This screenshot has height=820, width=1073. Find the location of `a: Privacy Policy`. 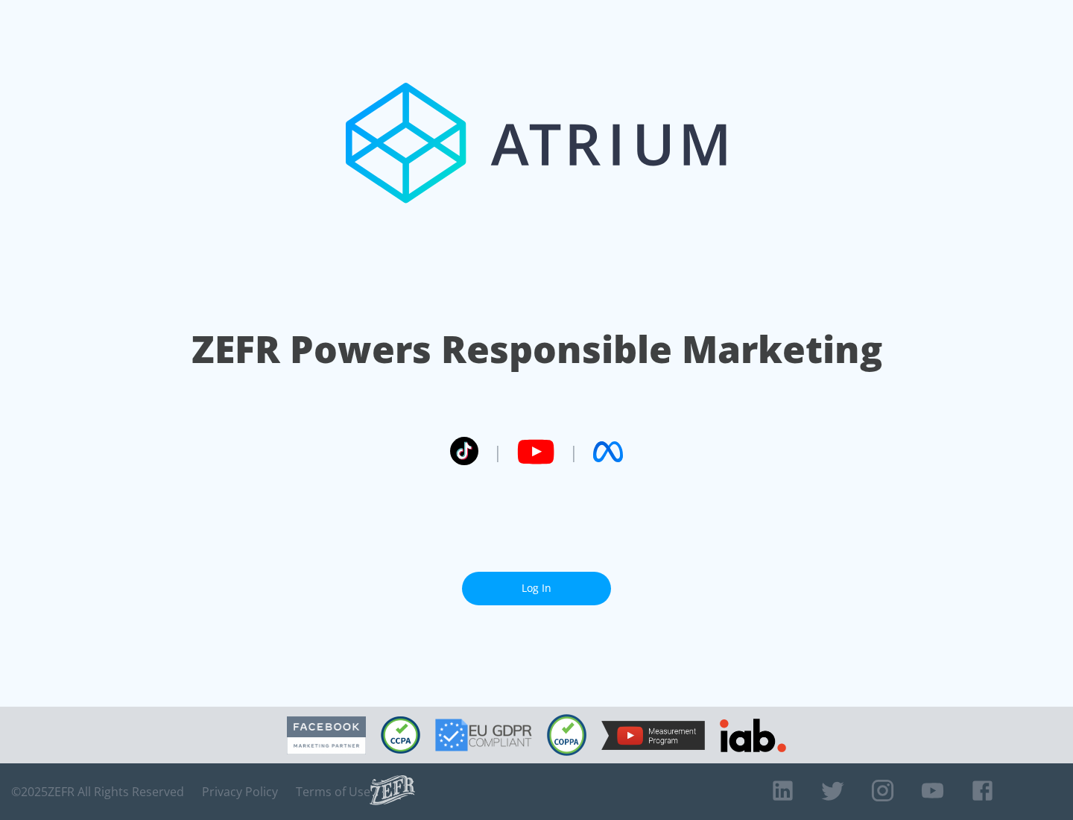

a: Privacy Policy is located at coordinates (240, 792).